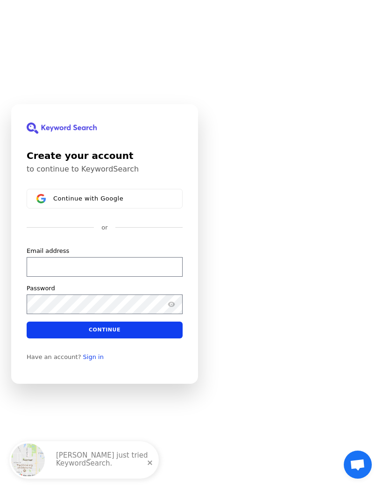 The height and width of the screenshot is (488, 383). I want to click on label: Email address, so click(48, 251).